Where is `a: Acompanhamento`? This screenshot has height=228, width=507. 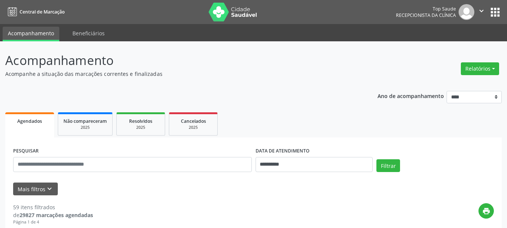
a: Acompanhamento is located at coordinates (31, 34).